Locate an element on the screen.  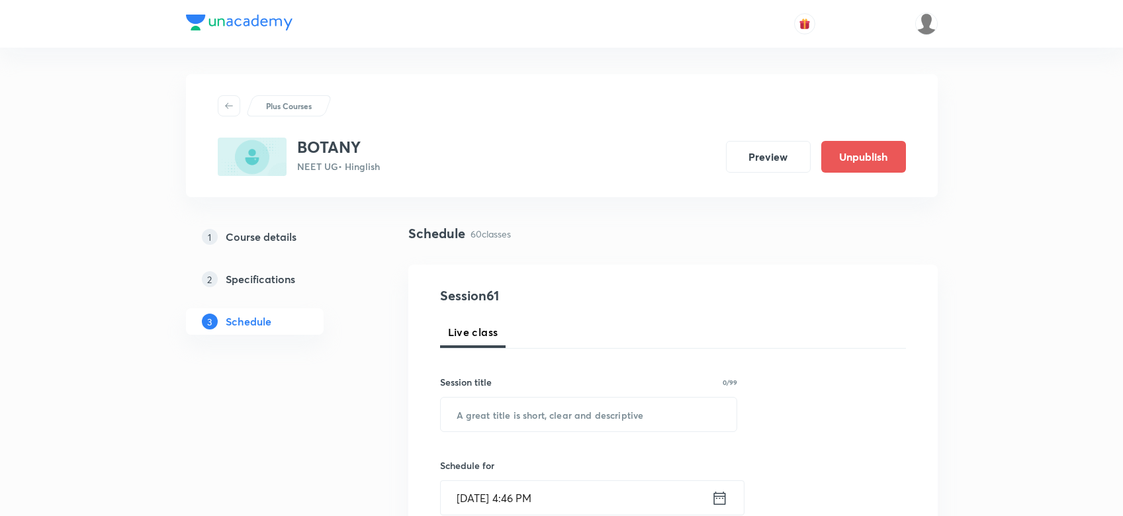
p: 60 classes is located at coordinates (490, 234).